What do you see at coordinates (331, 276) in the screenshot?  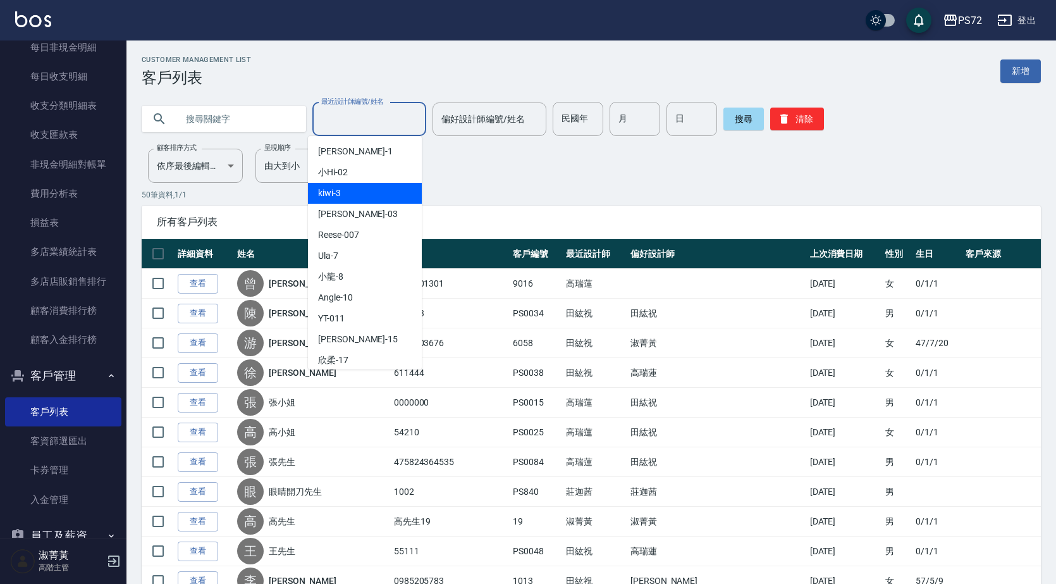 I see `span: 小龍 -8` at bounding box center [331, 276].